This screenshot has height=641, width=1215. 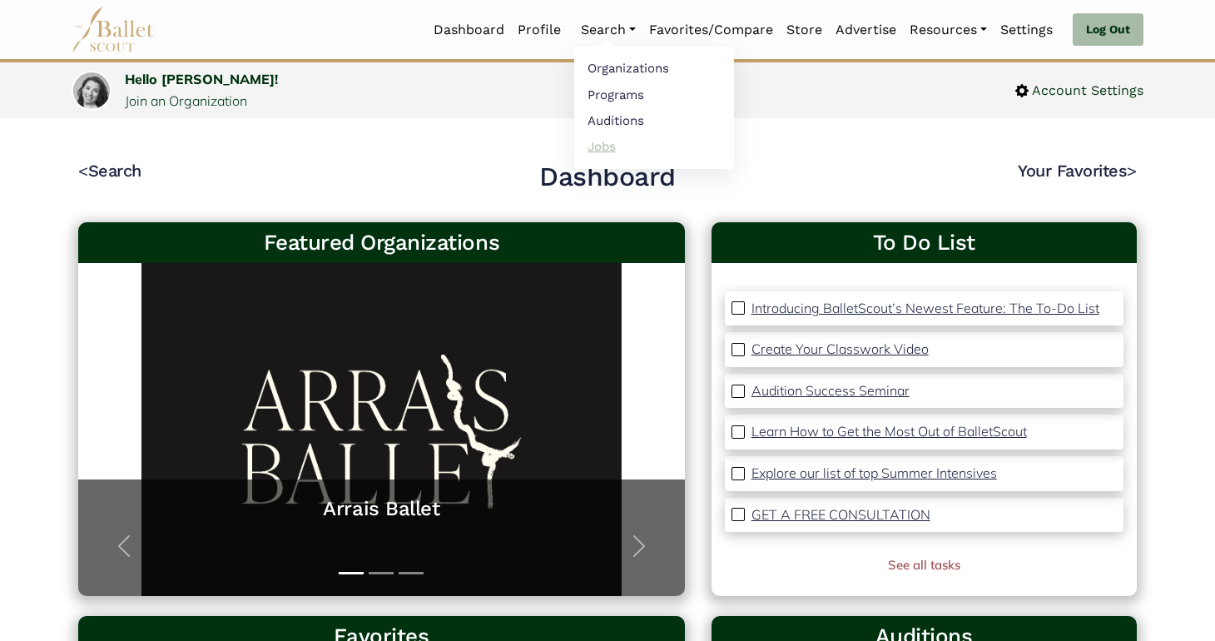 What do you see at coordinates (381, 509) in the screenshot?
I see `a: Arrais Ballet` at bounding box center [381, 509].